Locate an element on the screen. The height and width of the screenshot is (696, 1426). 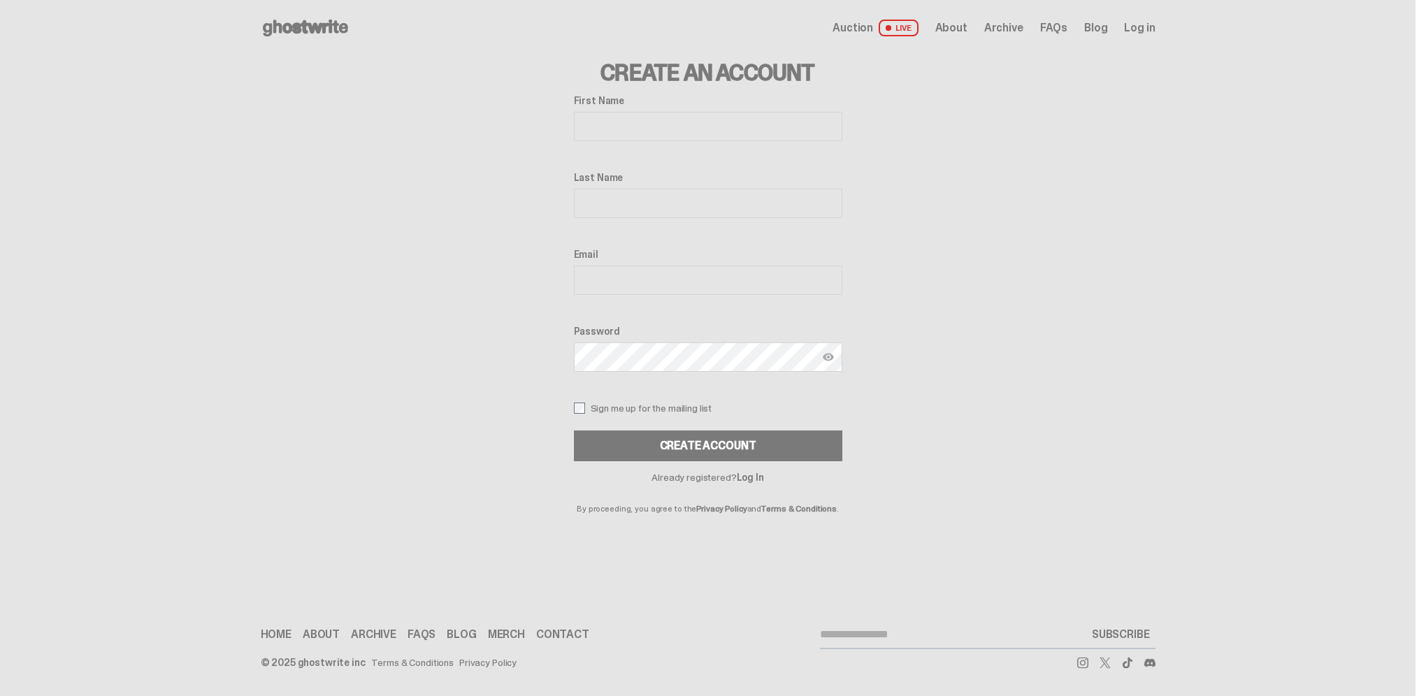
a: Auction LIVE is located at coordinates (875, 28).